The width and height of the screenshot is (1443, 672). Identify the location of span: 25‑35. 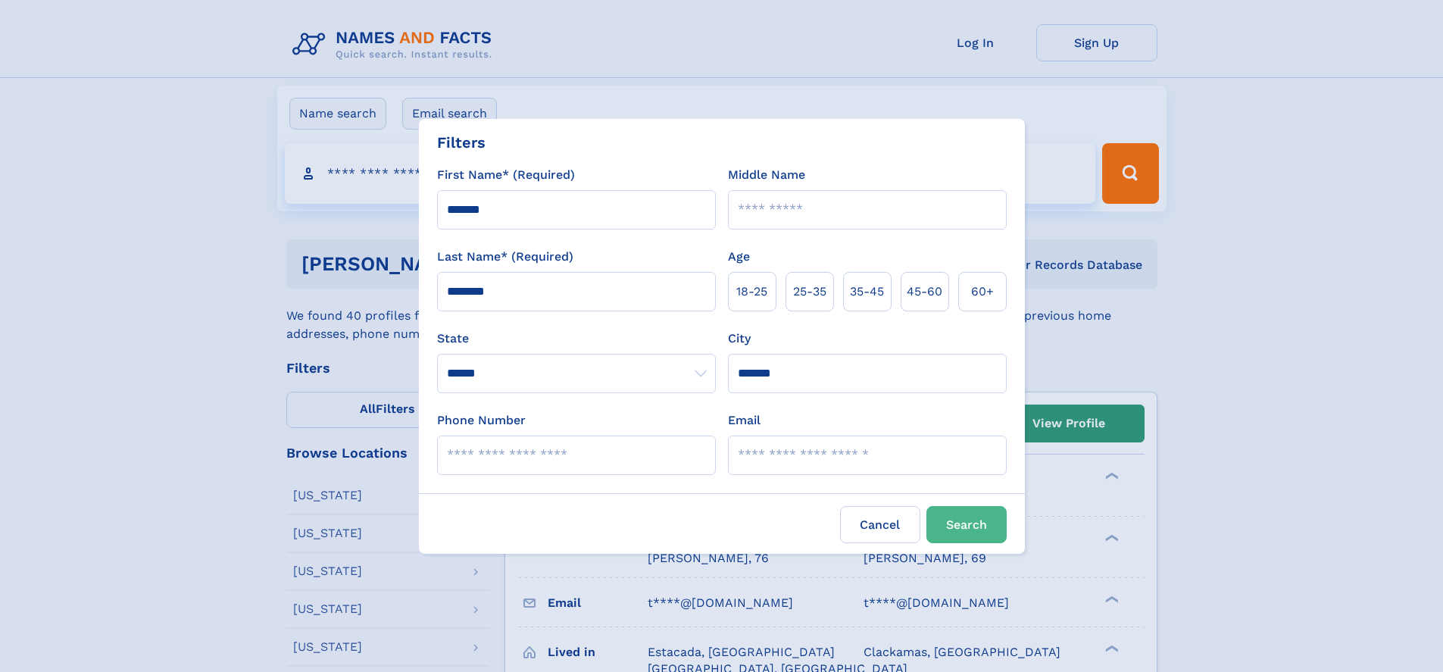
(810, 292).